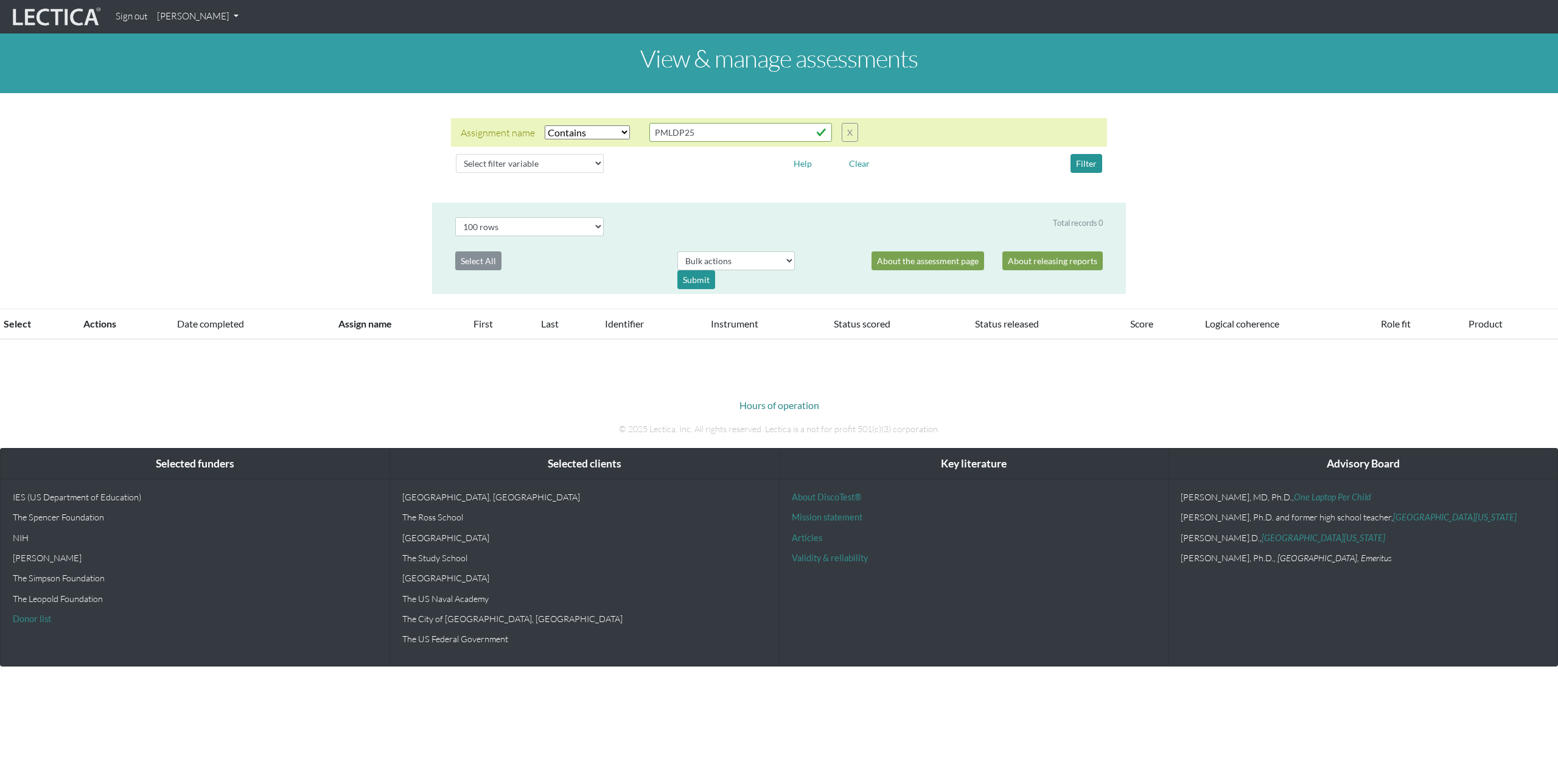  I want to click on a: One Laptop Per Child, so click(1333, 497).